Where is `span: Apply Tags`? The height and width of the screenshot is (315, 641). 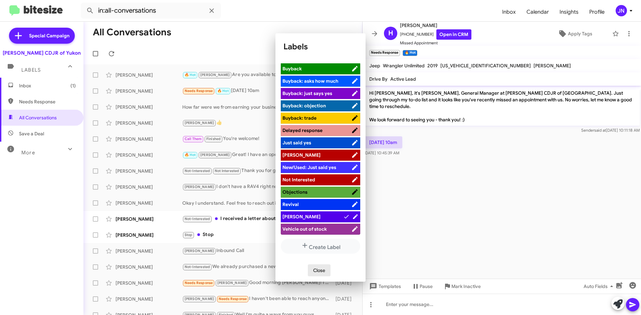 span: Apply Tags is located at coordinates (579, 34).